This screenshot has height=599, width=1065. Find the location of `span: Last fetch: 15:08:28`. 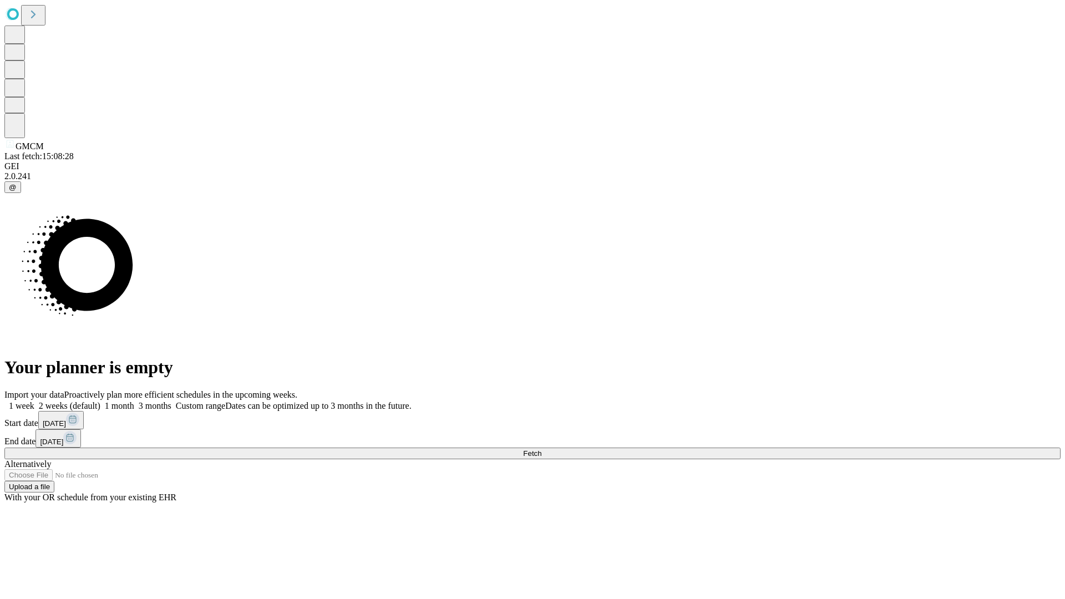

span: Last fetch: 15:08:28 is located at coordinates (39, 156).